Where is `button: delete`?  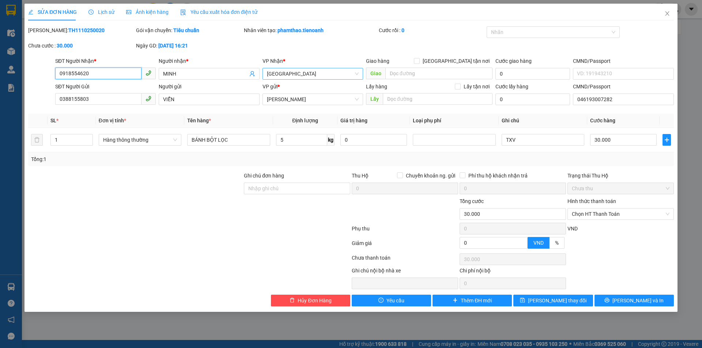
button: delete is located at coordinates (37, 140).